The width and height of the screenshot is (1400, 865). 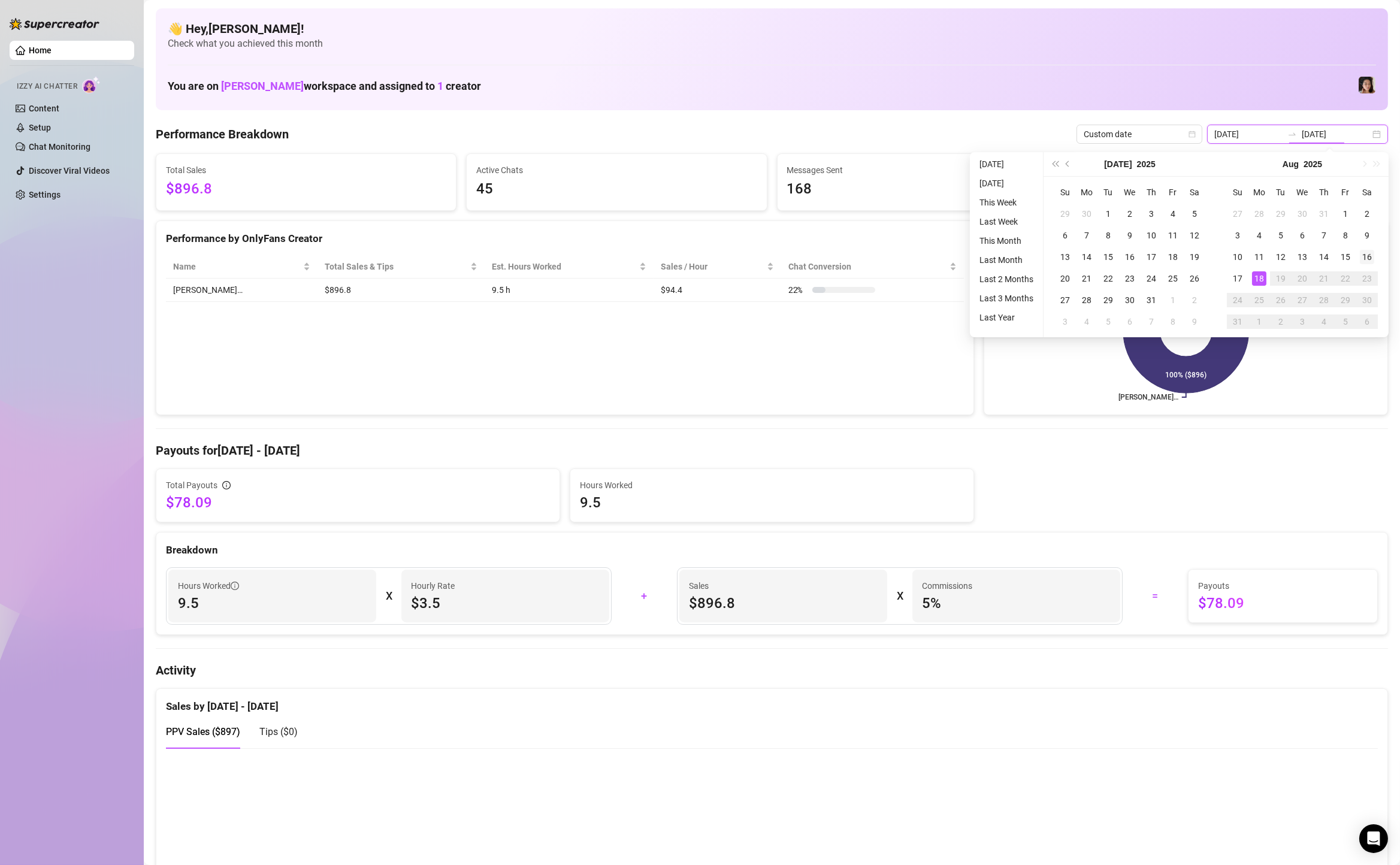 I want to click on td: 2025-08-02, so click(x=1195, y=300).